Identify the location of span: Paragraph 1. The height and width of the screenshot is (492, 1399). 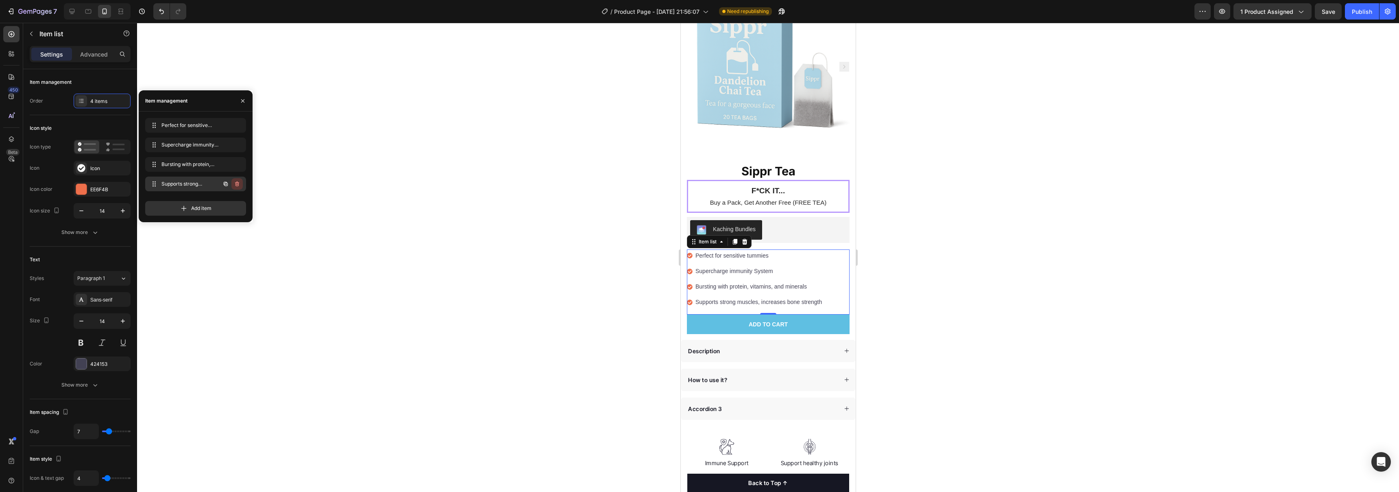
(91, 278).